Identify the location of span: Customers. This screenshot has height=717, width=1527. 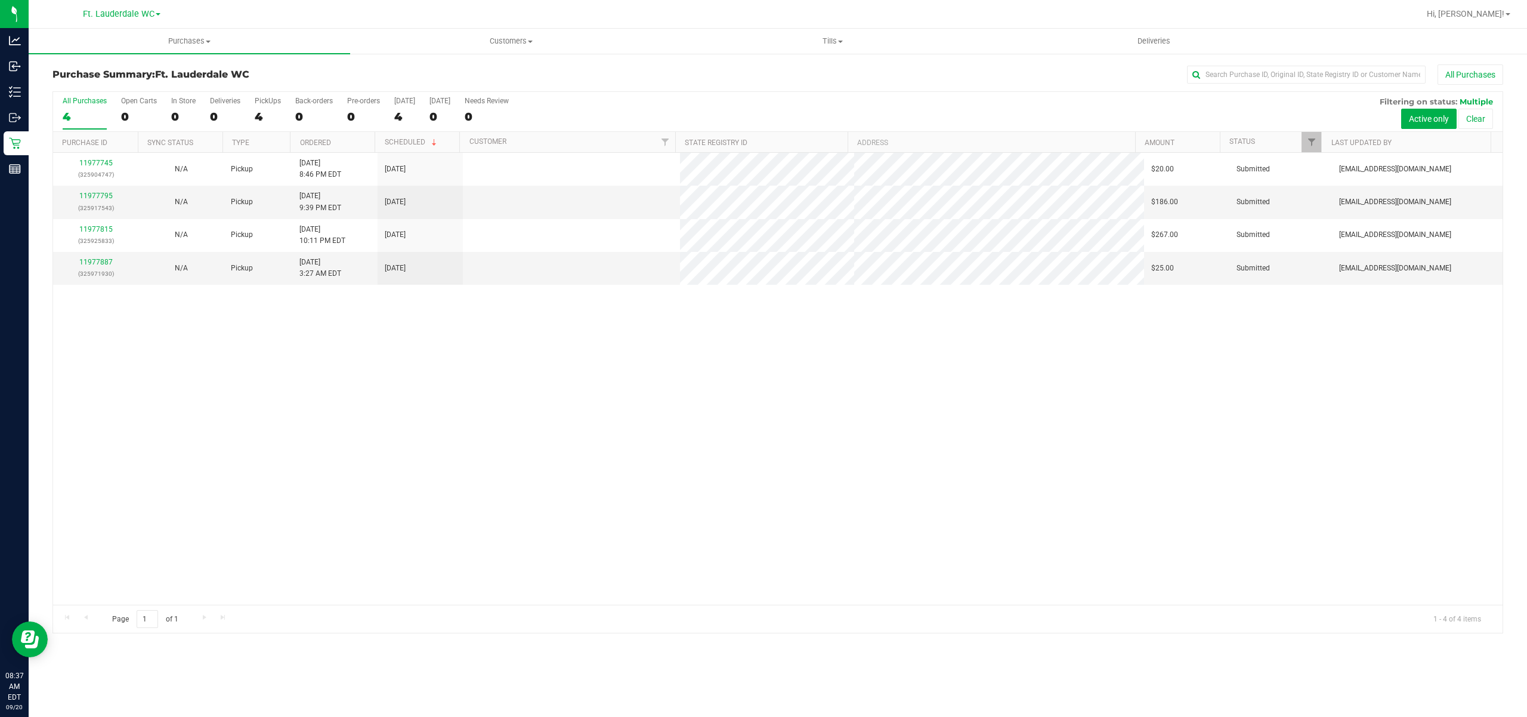
(511, 41).